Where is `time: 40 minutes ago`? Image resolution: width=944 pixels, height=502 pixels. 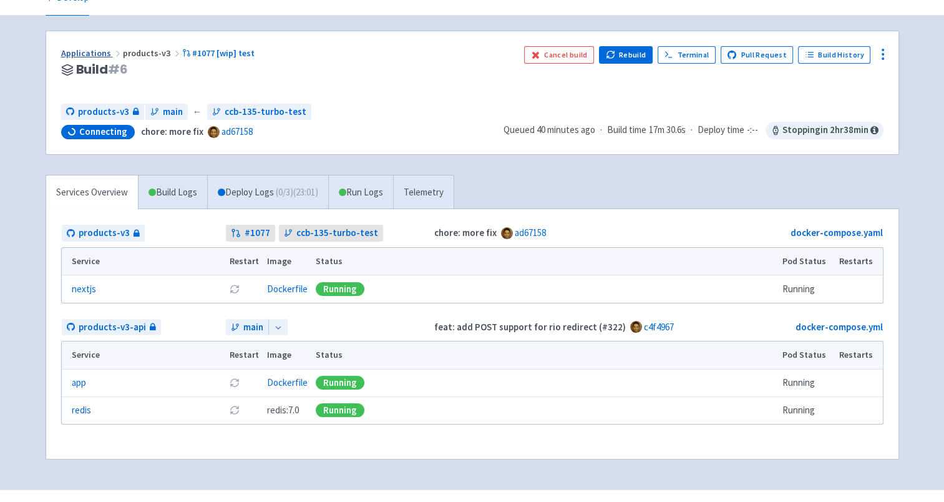 time: 40 minutes ago is located at coordinates (566, 129).